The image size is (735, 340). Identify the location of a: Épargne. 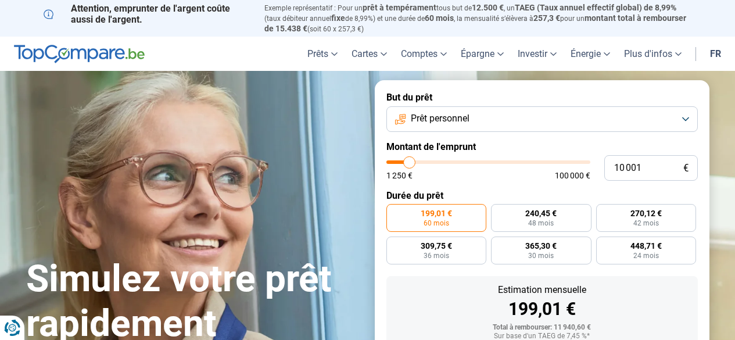
(482, 53).